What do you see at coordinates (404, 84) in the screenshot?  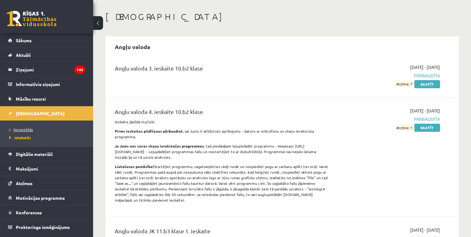 I see `span: Atzīme: 7` at bounding box center [404, 84].